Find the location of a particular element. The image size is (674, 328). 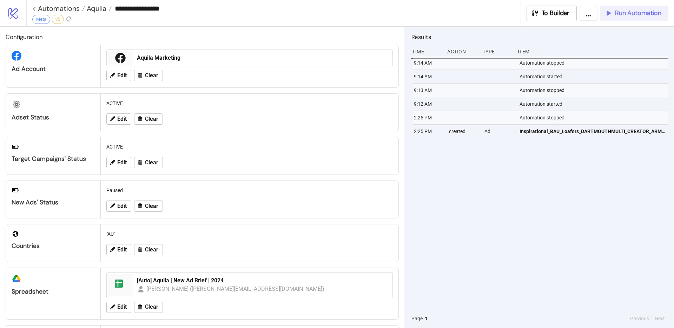

button: Previous is located at coordinates (639, 318).